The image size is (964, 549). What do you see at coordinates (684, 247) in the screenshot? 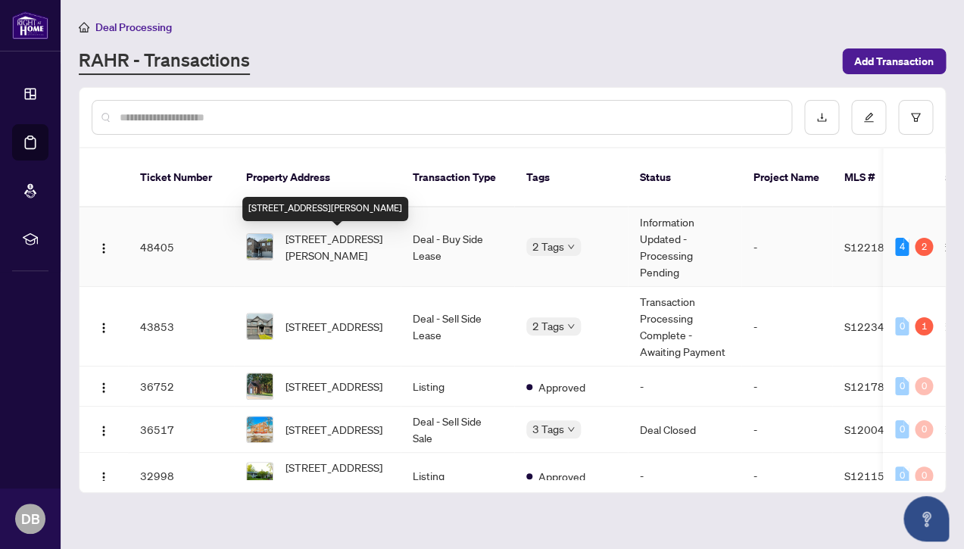
I see `td: Information Updated - Processing Pending` at bounding box center [684, 247].